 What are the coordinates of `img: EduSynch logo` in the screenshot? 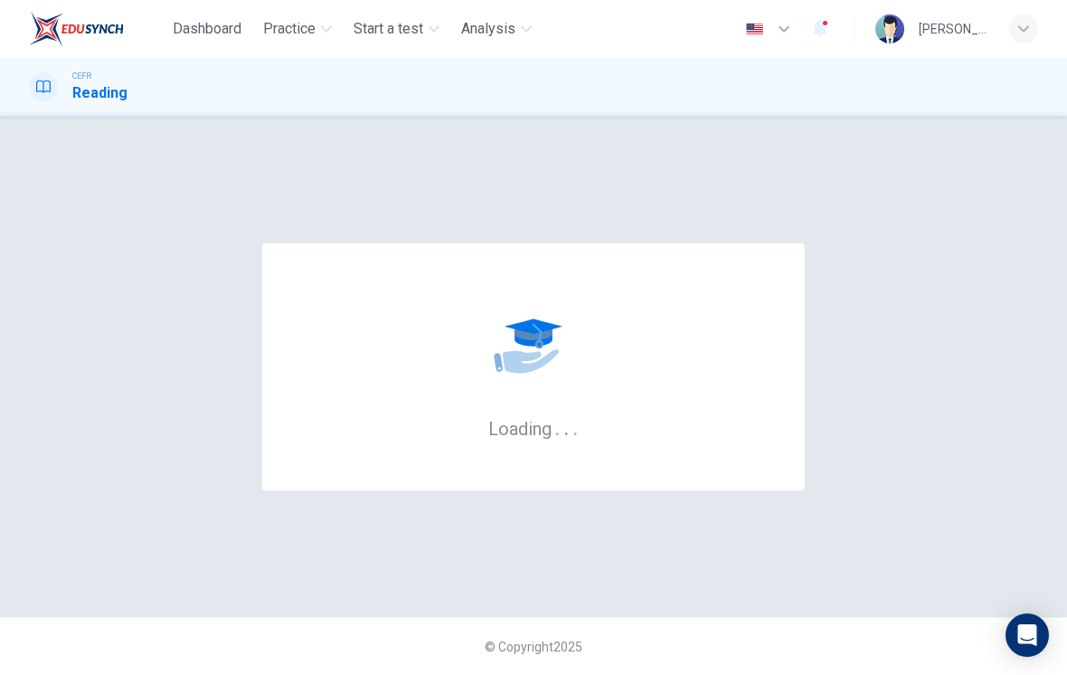 It's located at (76, 29).